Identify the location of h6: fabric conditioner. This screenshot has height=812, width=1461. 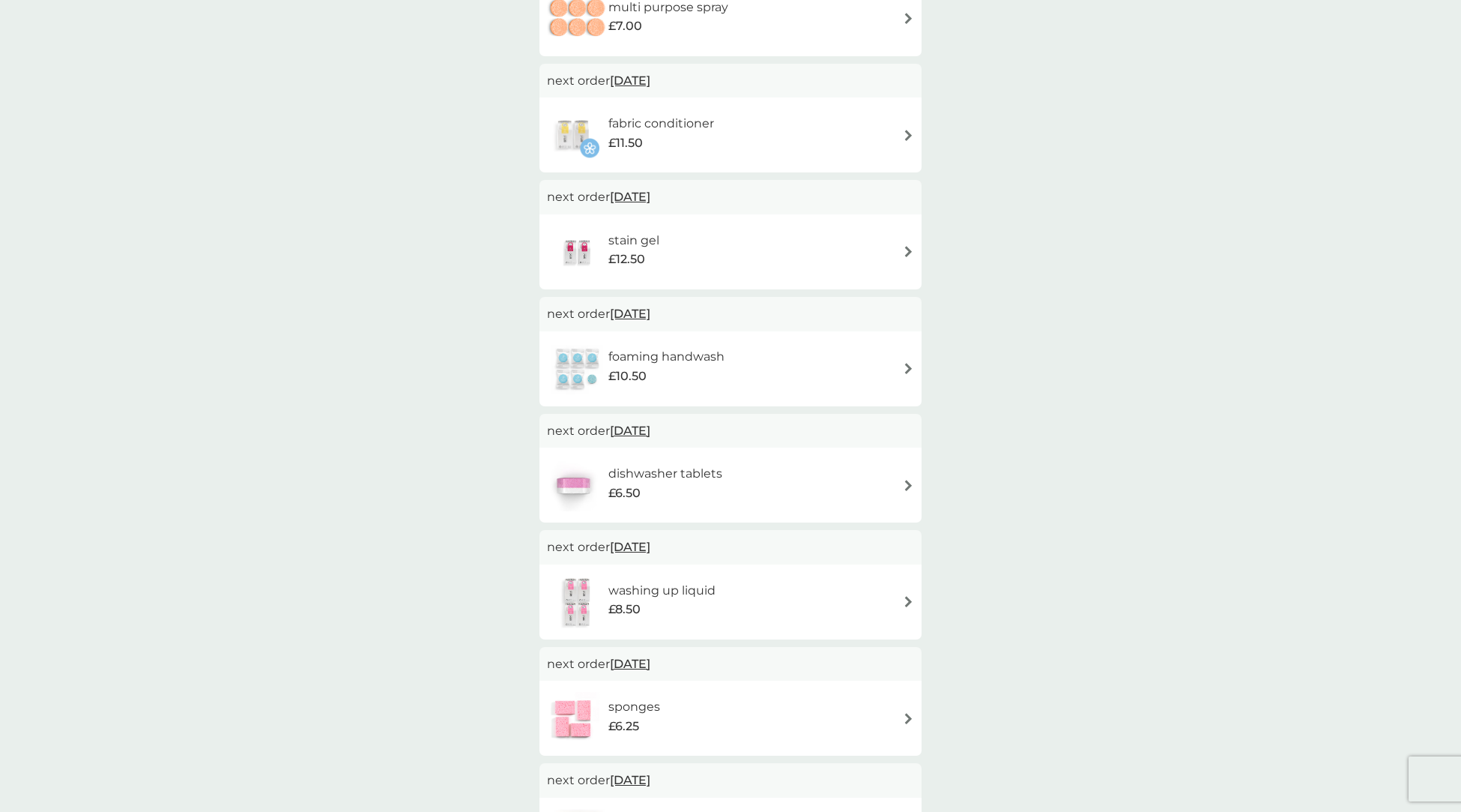
(661, 123).